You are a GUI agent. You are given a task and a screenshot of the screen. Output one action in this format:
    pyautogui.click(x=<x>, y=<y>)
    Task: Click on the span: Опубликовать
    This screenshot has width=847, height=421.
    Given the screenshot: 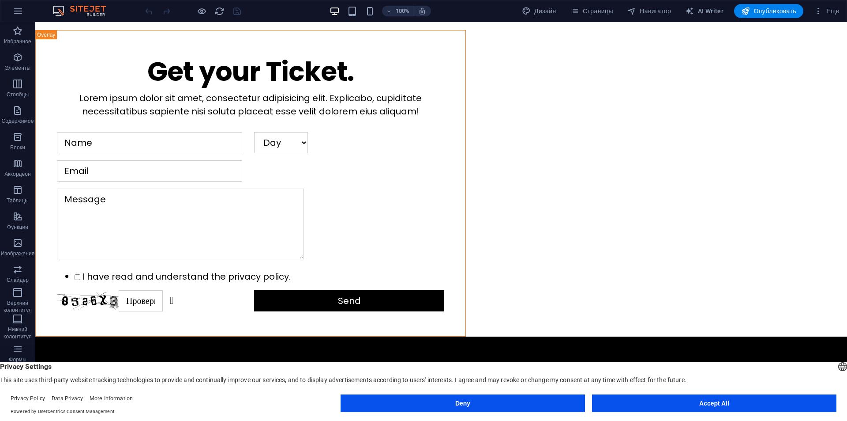 What is the action you would take?
    pyautogui.click(x=769, y=11)
    